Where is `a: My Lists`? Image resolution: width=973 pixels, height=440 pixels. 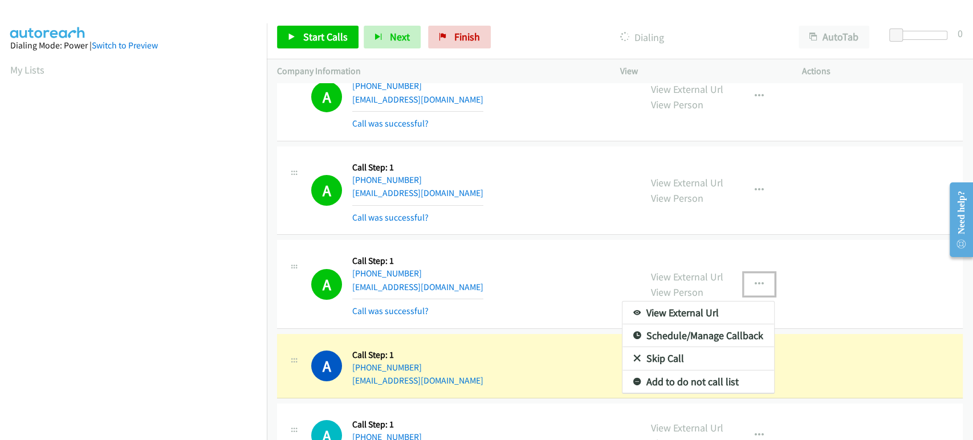 a: My Lists is located at coordinates (27, 70).